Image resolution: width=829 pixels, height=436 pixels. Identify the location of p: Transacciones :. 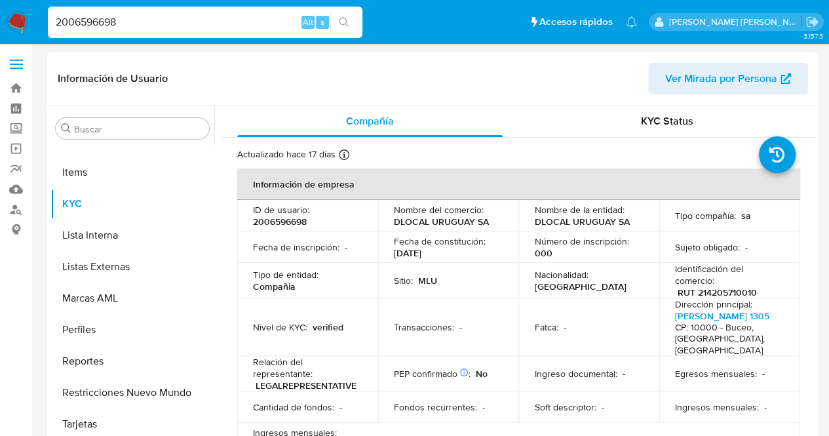
(424, 327).